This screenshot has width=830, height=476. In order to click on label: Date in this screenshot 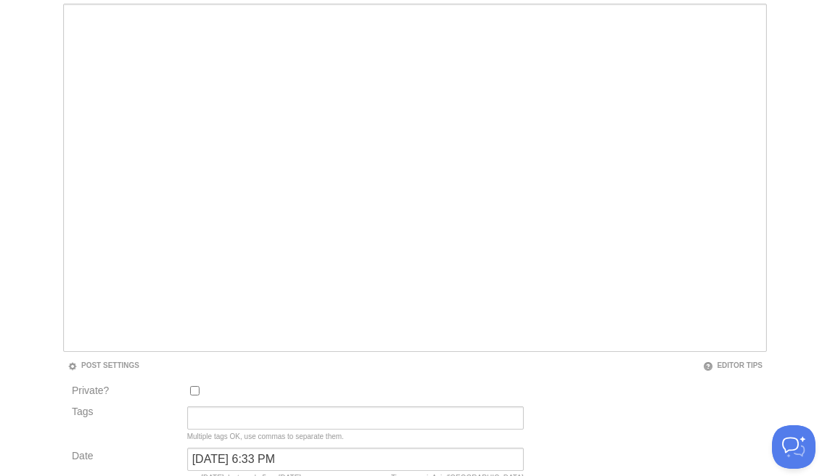, I will do `click(125, 457)`.